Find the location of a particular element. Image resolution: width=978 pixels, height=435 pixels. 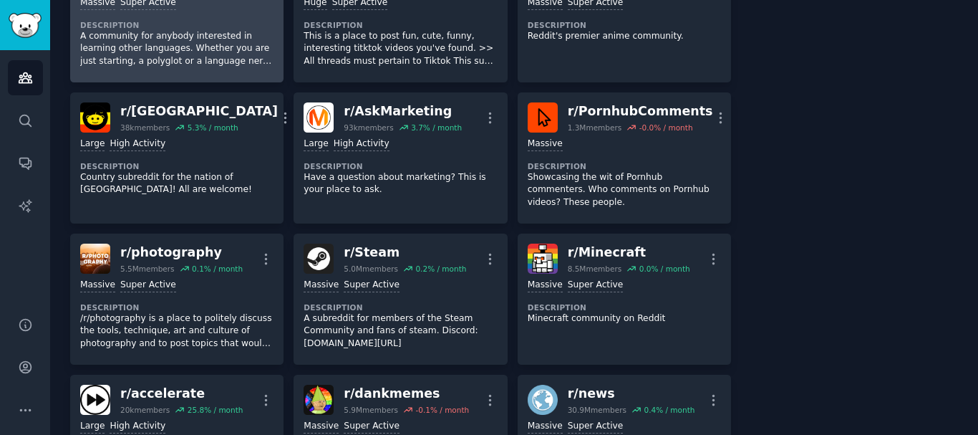

div: 5.5M members is located at coordinates (148, 269).